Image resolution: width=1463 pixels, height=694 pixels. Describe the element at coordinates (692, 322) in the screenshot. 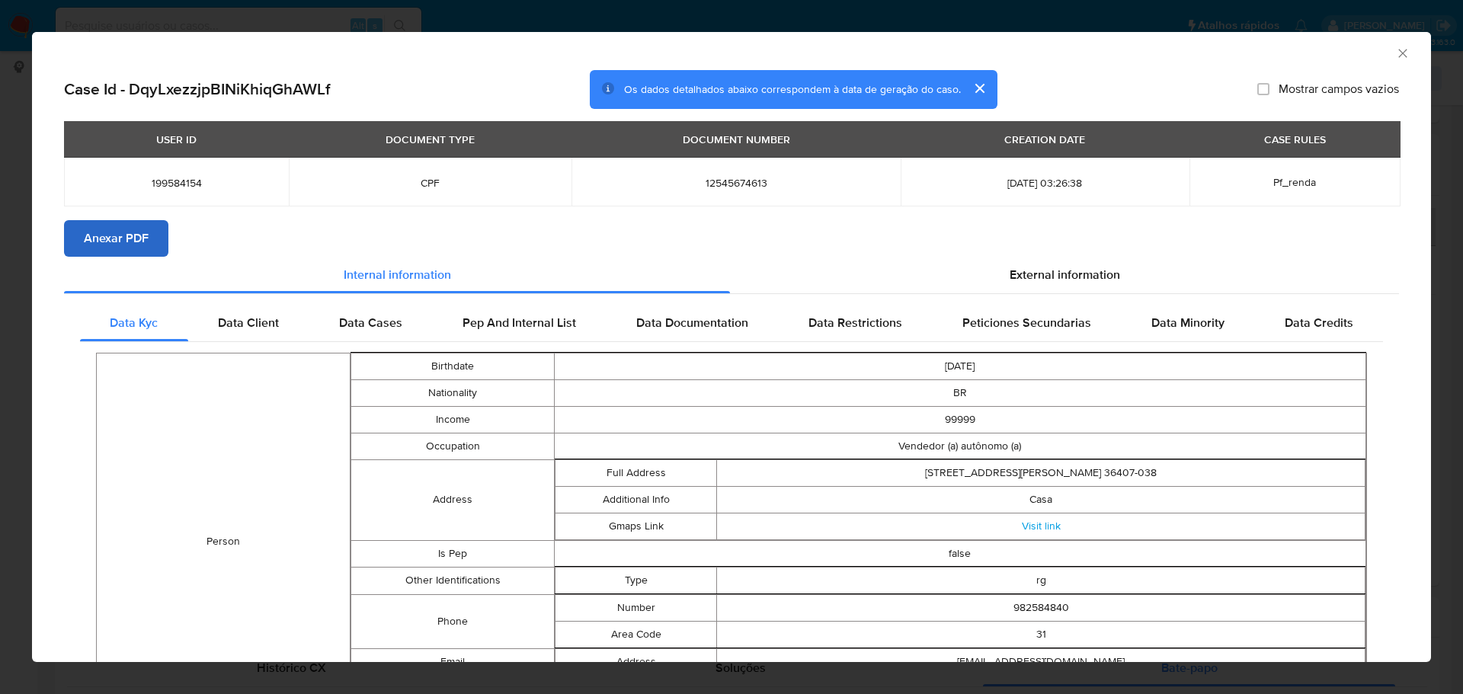

I see `span: Data Documentation` at that location.